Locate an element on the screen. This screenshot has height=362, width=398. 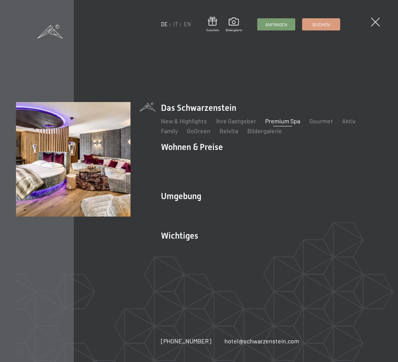
a: DE is located at coordinates (164, 24).